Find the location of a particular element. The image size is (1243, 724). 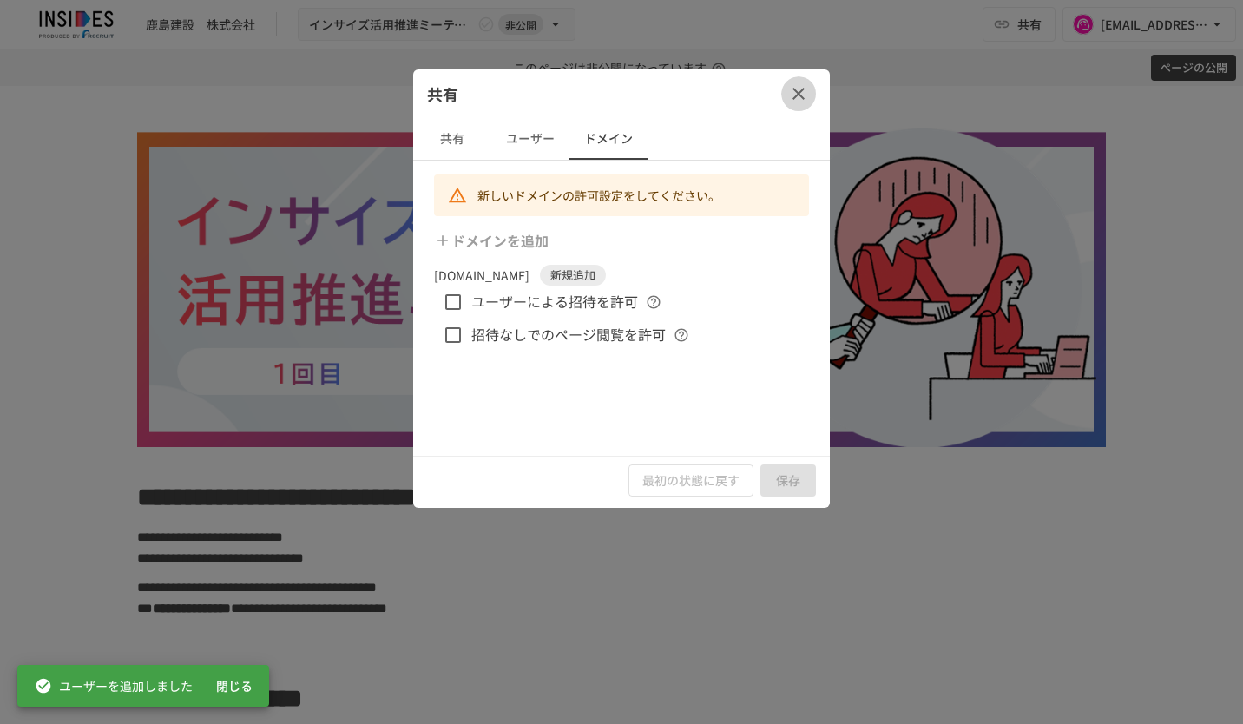

span: 招待なしでのページ閲覧を許可 is located at coordinates (569, 335).